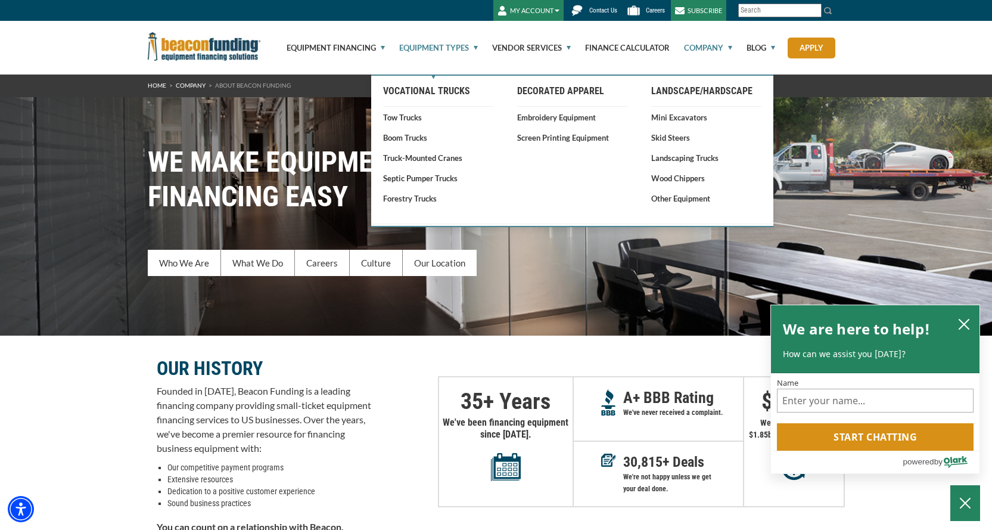 Image resolution: width=992 pixels, height=530 pixels. What do you see at coordinates (706, 91) in the screenshot?
I see `a: Landscape/Hardscape` at bounding box center [706, 91].